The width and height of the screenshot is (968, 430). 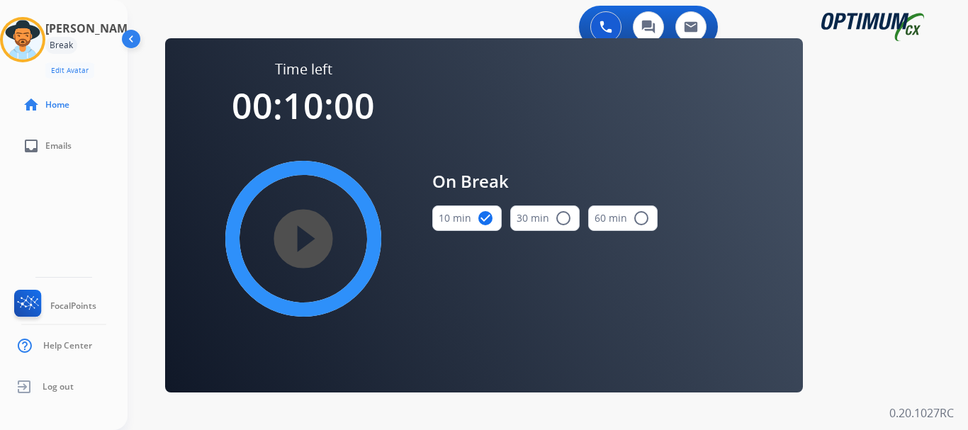 What do you see at coordinates (61, 45) in the screenshot?
I see `div: Break` at bounding box center [61, 45].